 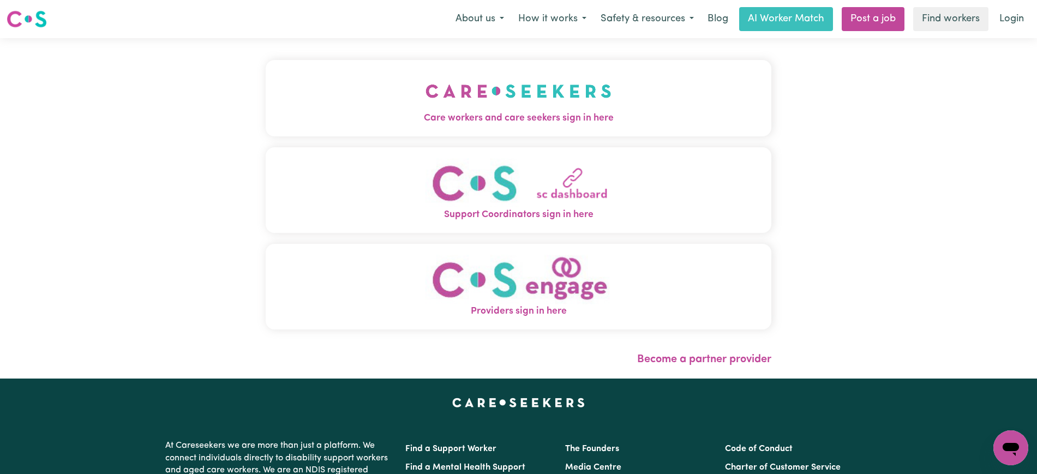 What do you see at coordinates (27, 19) in the screenshot?
I see `img: Careseekers logo` at bounding box center [27, 19].